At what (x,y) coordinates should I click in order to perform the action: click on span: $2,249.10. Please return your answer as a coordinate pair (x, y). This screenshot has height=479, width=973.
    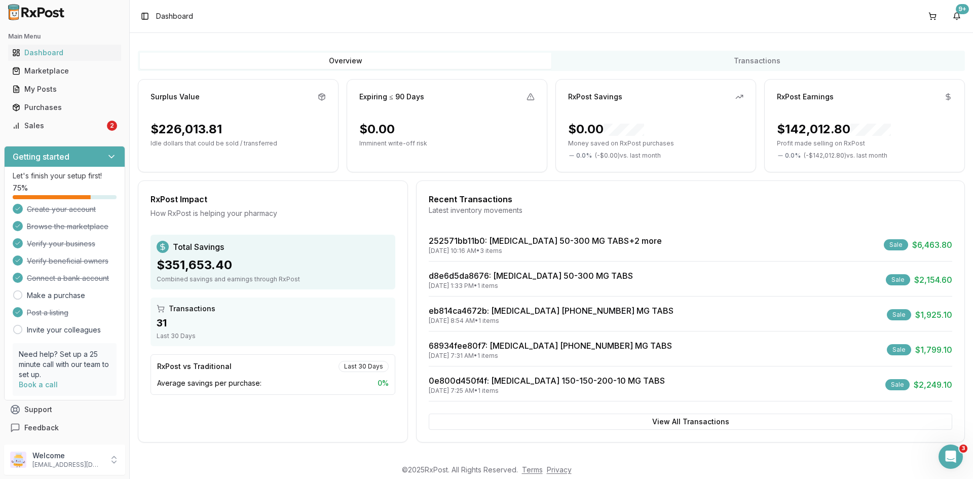
    Looking at the image, I should click on (933, 385).